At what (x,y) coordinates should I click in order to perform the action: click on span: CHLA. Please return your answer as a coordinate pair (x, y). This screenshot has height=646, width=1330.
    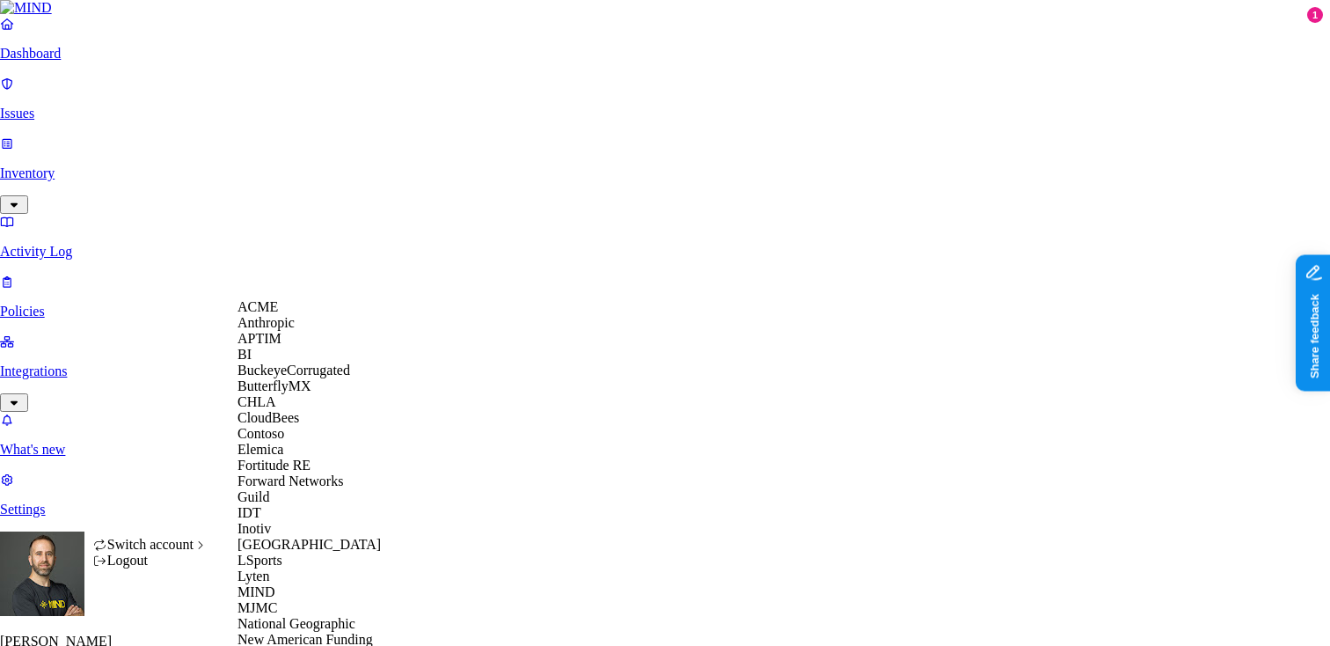
    Looking at the image, I should click on (257, 401).